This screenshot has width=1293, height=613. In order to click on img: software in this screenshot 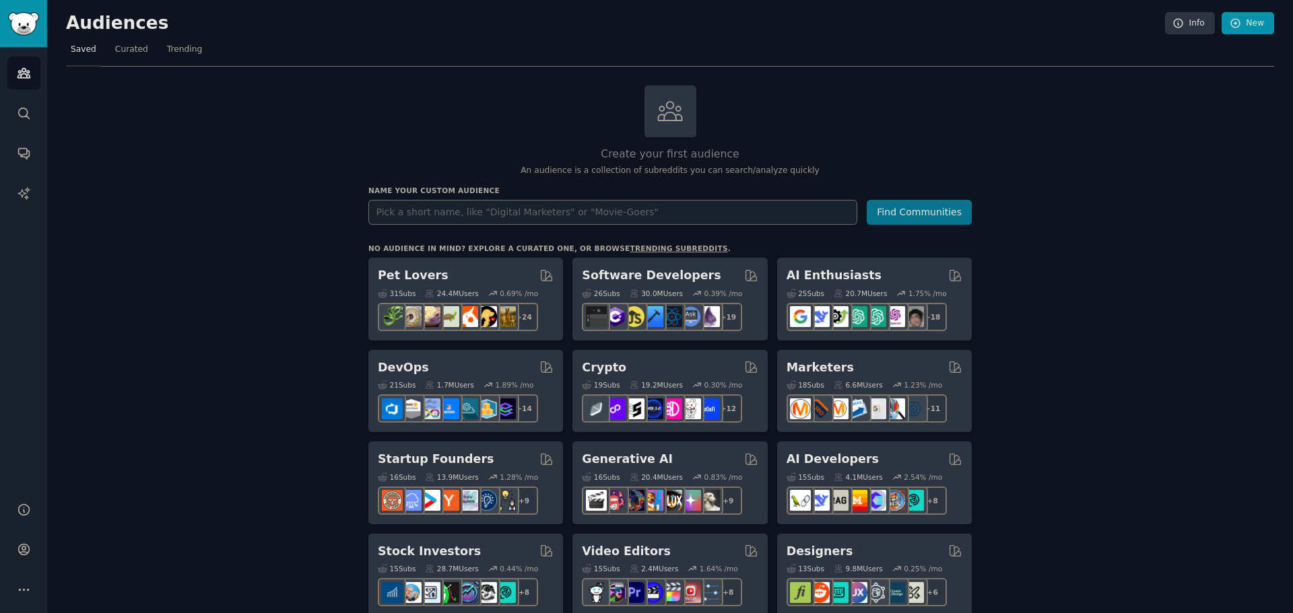, I will do `click(596, 316)`.